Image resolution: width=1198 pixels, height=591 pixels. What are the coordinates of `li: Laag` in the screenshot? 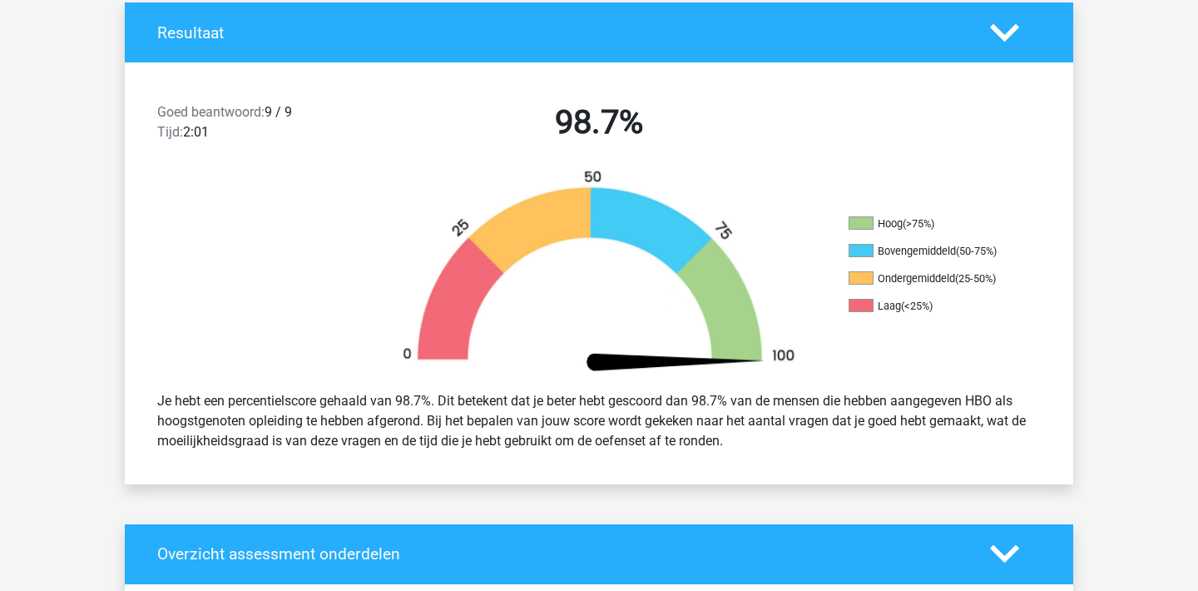 It's located at (932, 306).